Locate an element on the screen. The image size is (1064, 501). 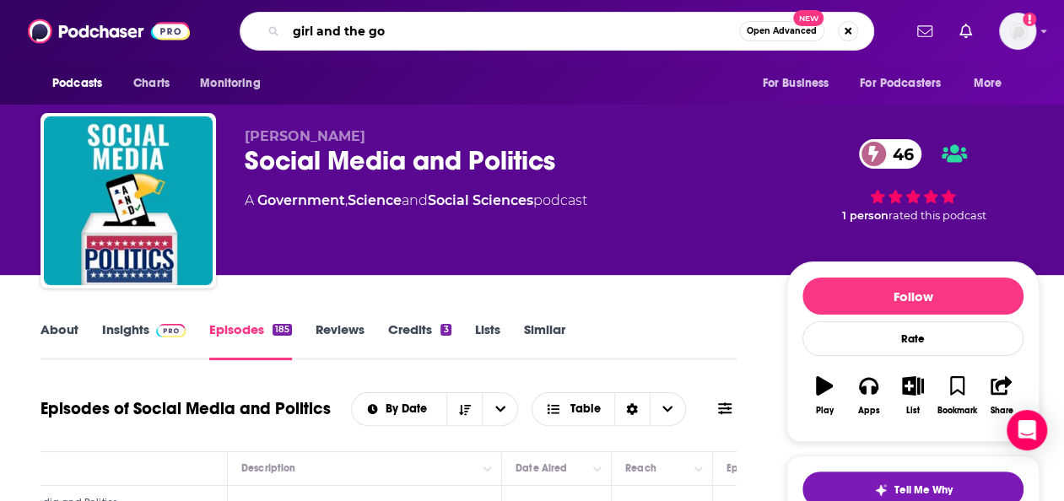
img: Podchaser - Follow, Share and Rate Podcasts is located at coordinates (109, 31).